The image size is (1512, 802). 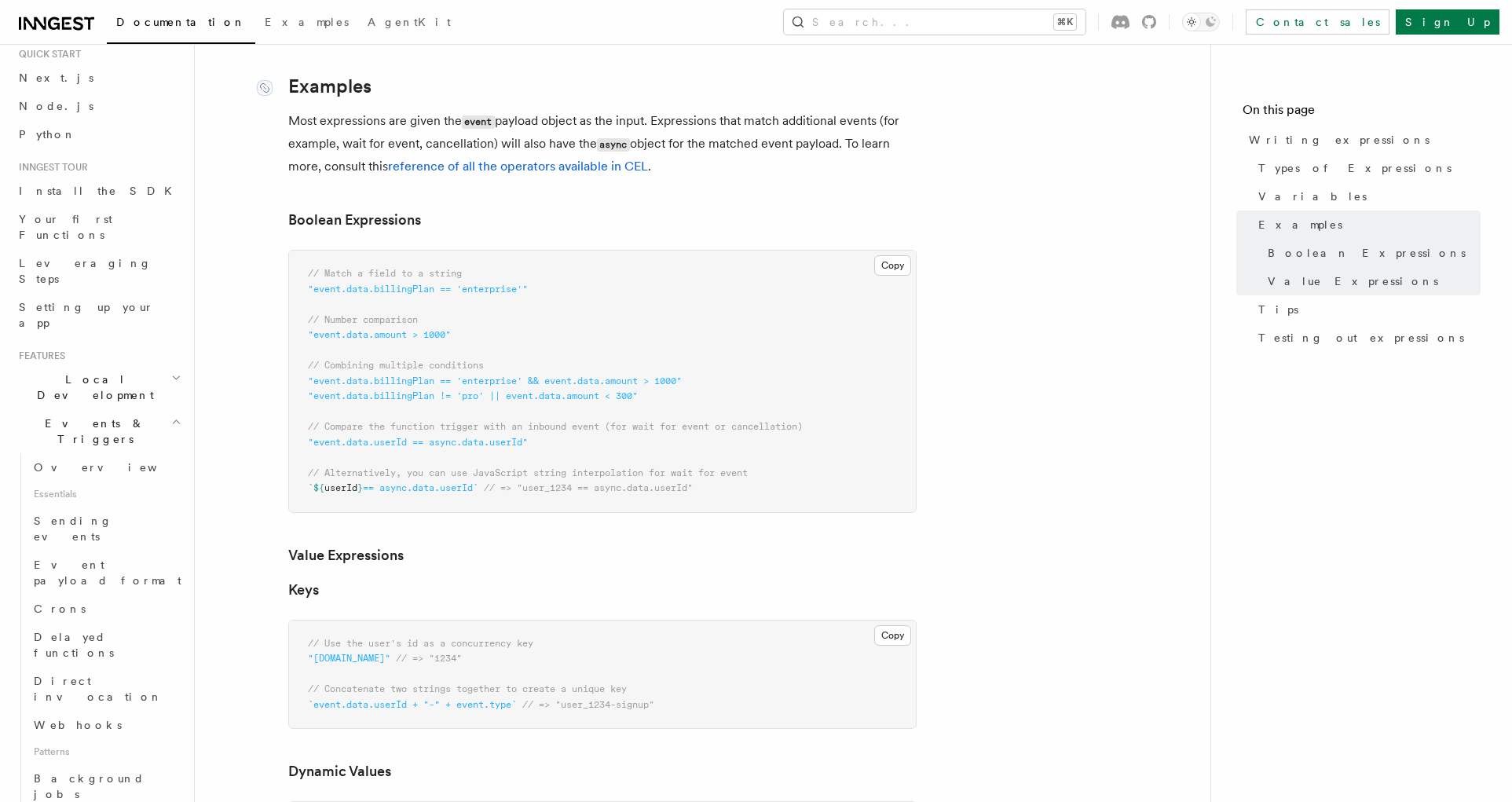 What do you see at coordinates (181, 25) in the screenshot?
I see `a: Documentation` at bounding box center [181, 25].